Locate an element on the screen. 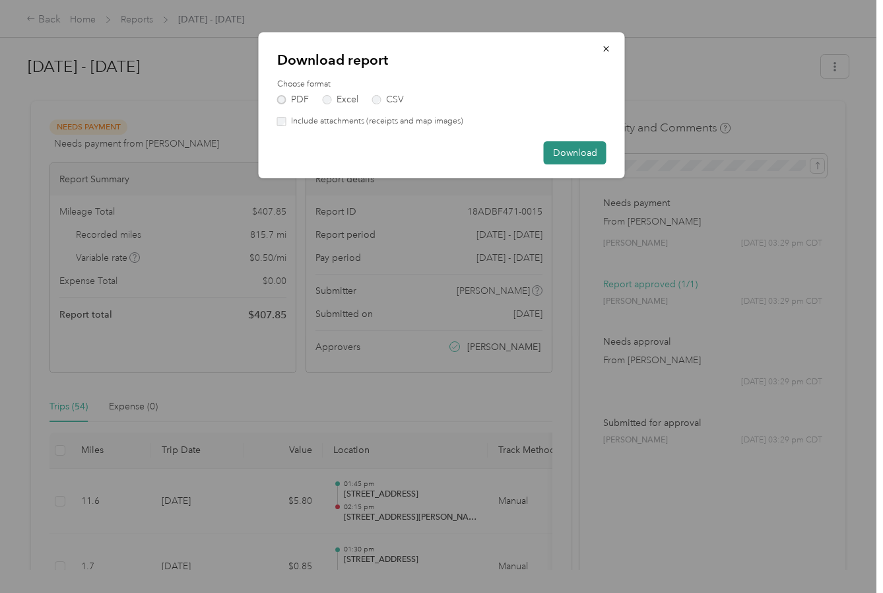 This screenshot has width=883, height=593. button: Download is located at coordinates (575, 152).